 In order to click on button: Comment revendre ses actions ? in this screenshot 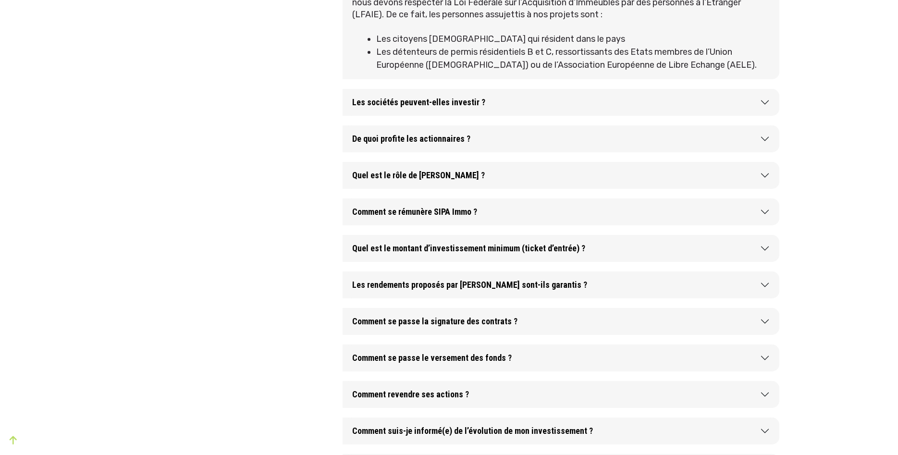, I will do `click(560, 394)`.